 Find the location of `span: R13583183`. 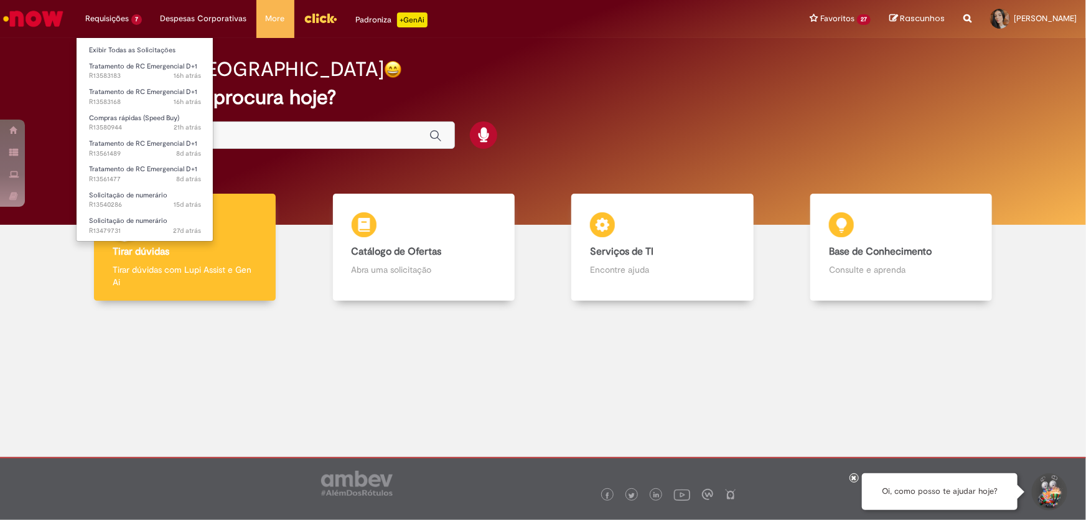

span: R13583183 is located at coordinates (145, 76).